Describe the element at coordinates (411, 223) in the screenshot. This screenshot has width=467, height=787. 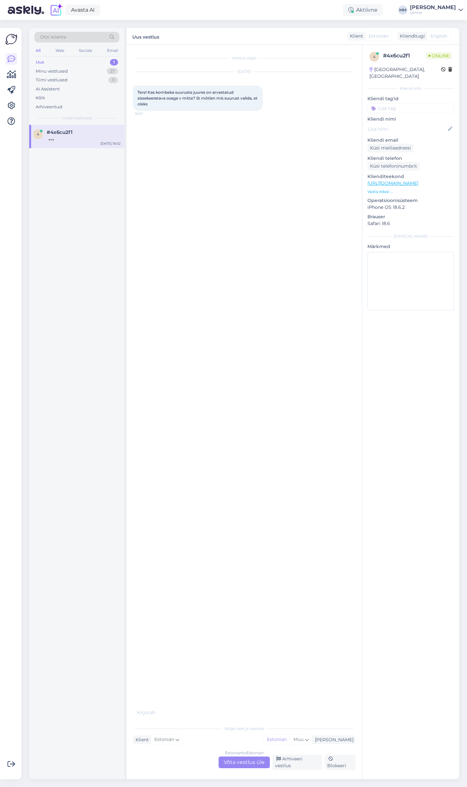
I see `p: Safari 18.6` at that location.